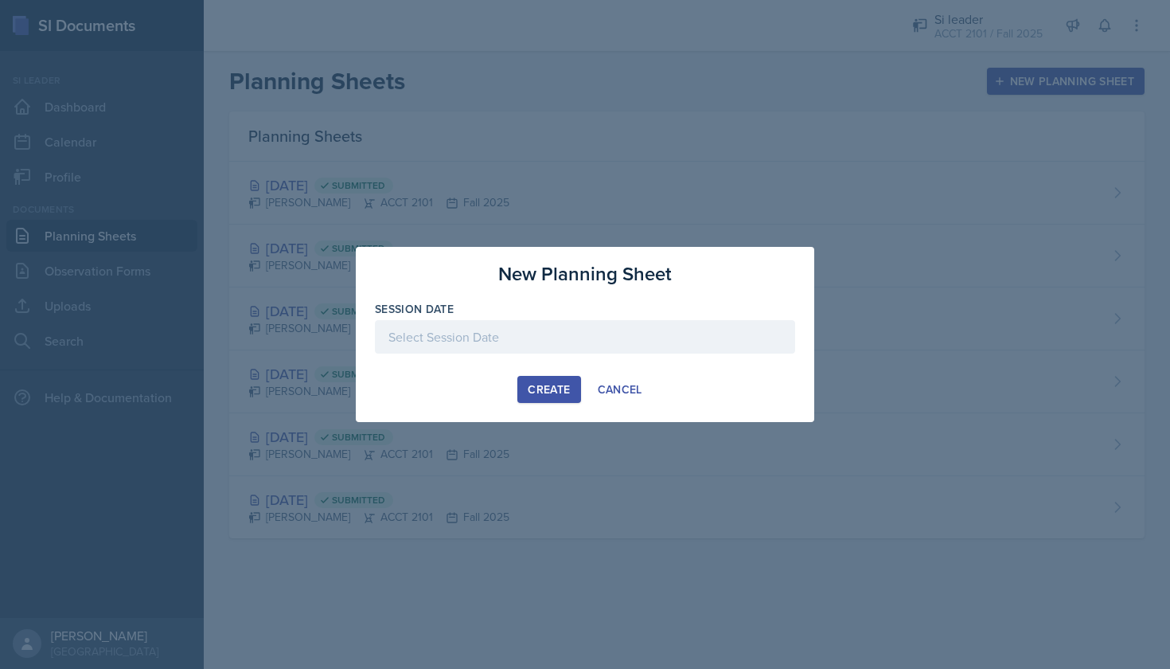 The height and width of the screenshot is (669, 1170). I want to click on button: Cancel, so click(620, 389).